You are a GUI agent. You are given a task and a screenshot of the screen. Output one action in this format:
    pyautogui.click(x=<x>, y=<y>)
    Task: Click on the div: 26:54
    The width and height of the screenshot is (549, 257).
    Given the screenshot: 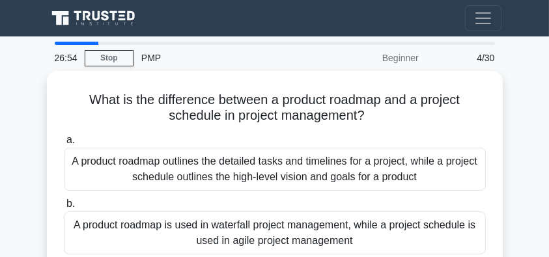 What is the action you would take?
    pyautogui.click(x=66, y=58)
    